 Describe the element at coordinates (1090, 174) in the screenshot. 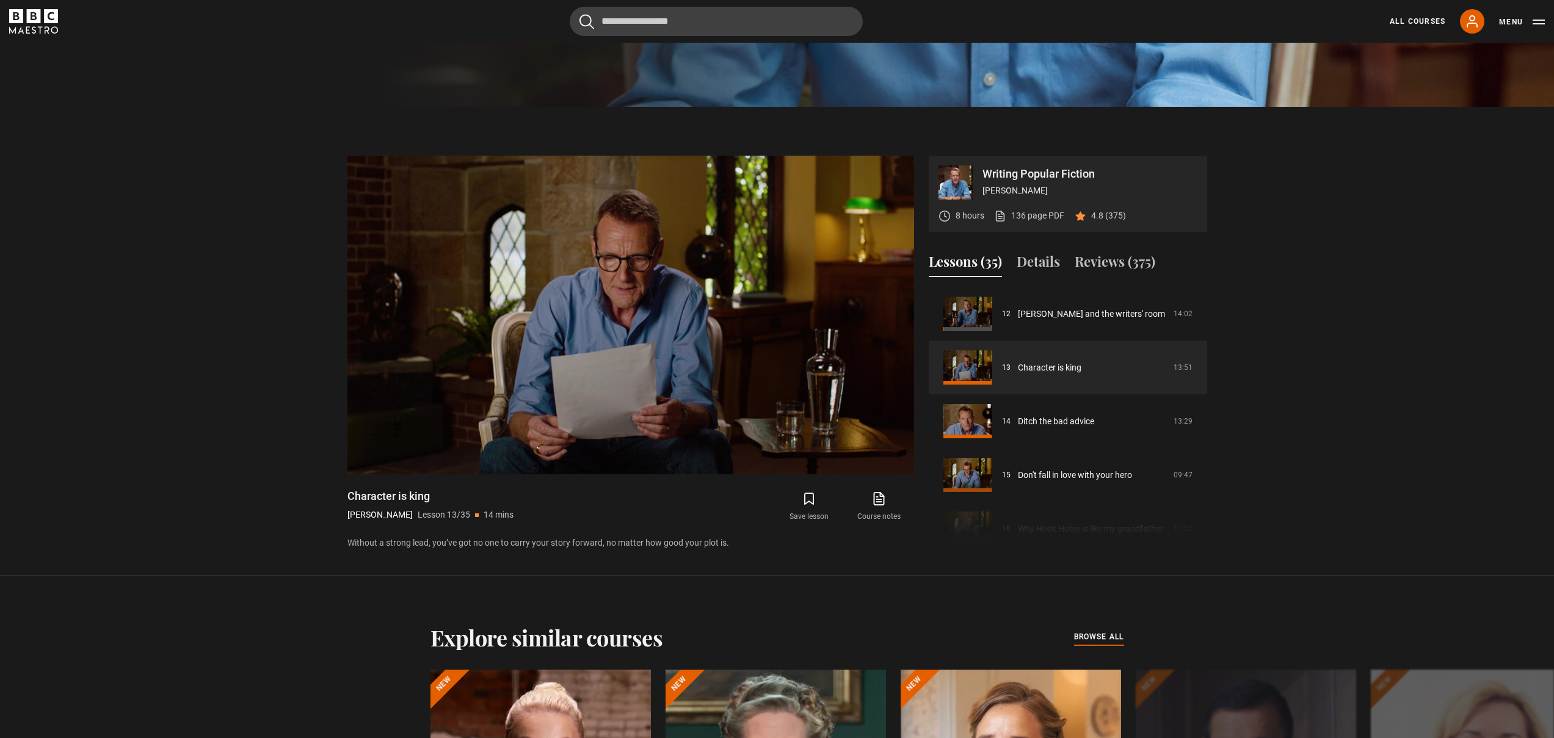

I see `p: Writing Popular Fiction` at that location.